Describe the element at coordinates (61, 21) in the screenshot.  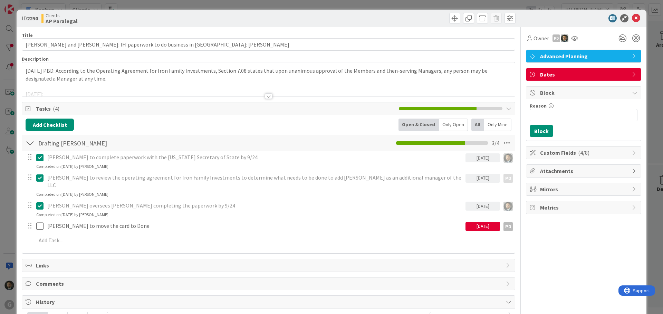
I see `b: AP Paralegal` at that location.